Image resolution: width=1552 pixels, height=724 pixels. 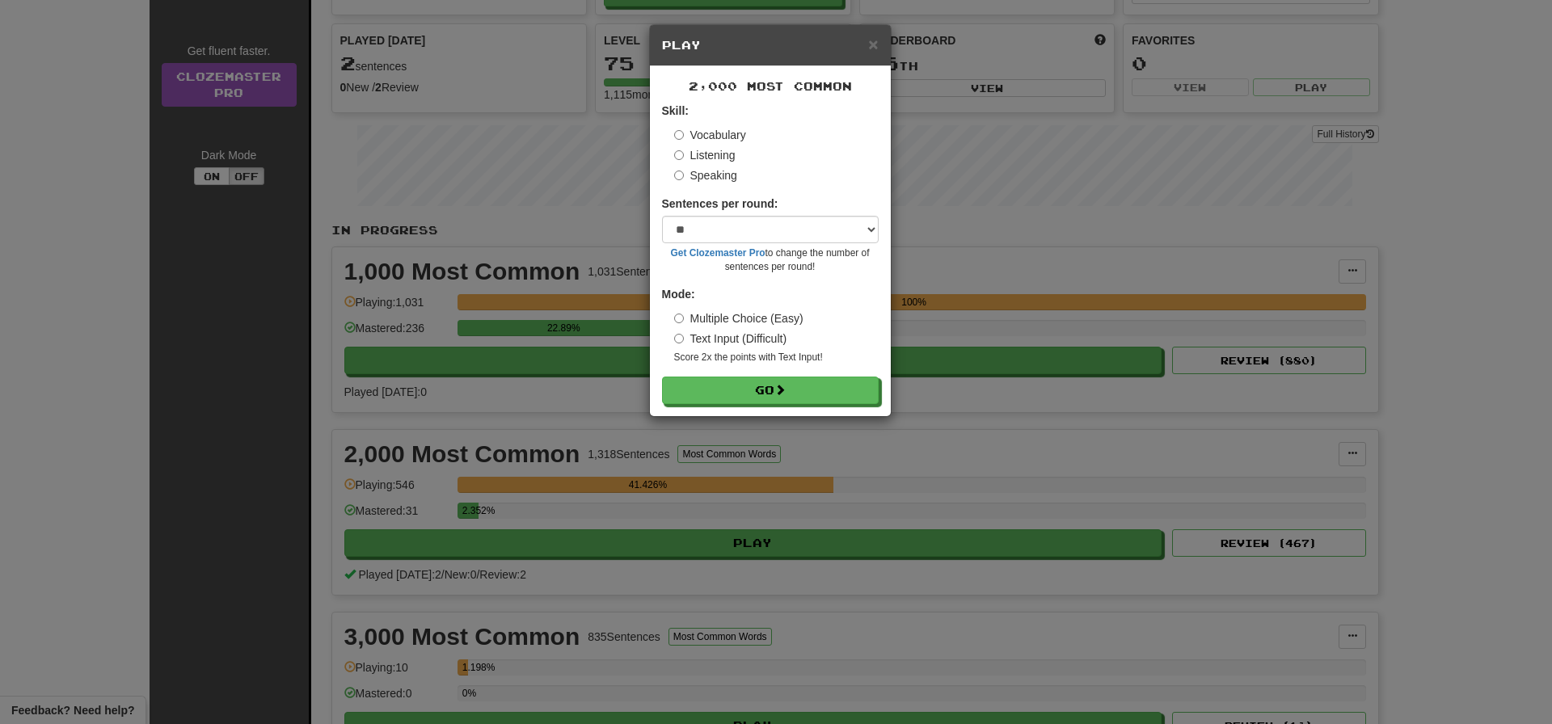 I want to click on label: Multiple Choice (Easy), so click(x=739, y=319).